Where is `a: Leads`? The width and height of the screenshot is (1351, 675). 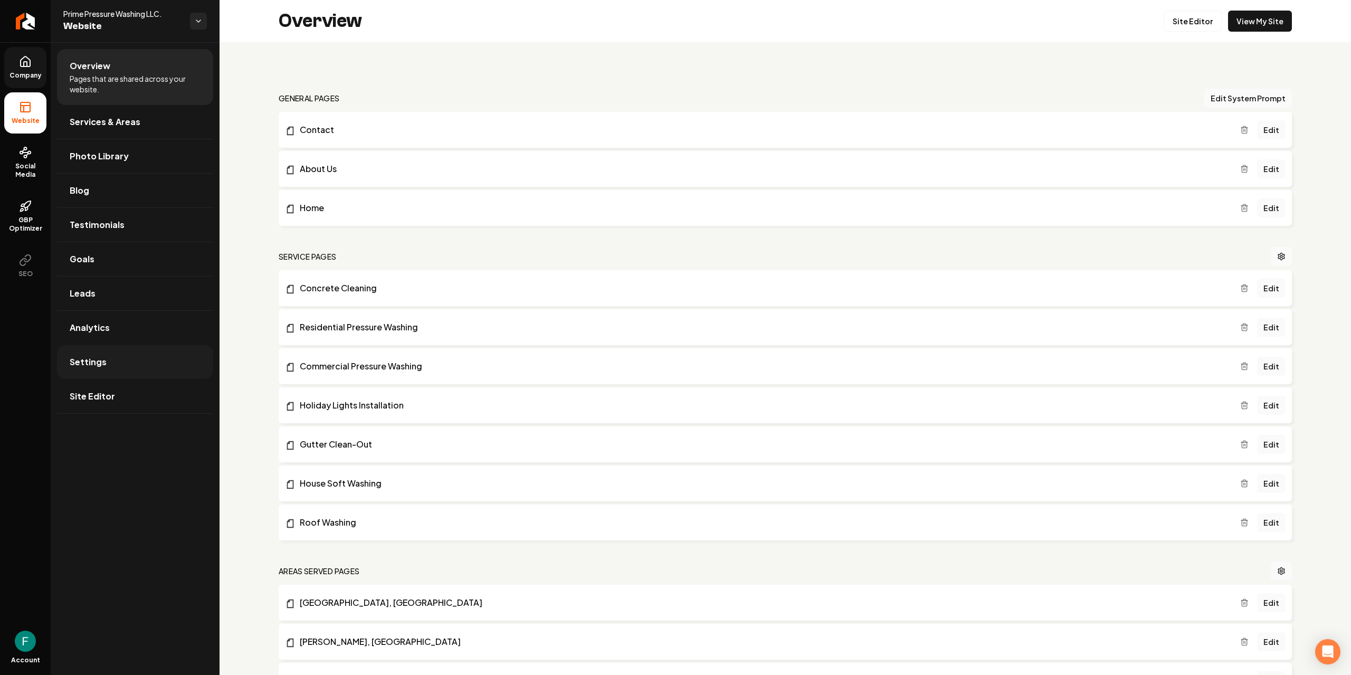 a: Leads is located at coordinates (135, 294).